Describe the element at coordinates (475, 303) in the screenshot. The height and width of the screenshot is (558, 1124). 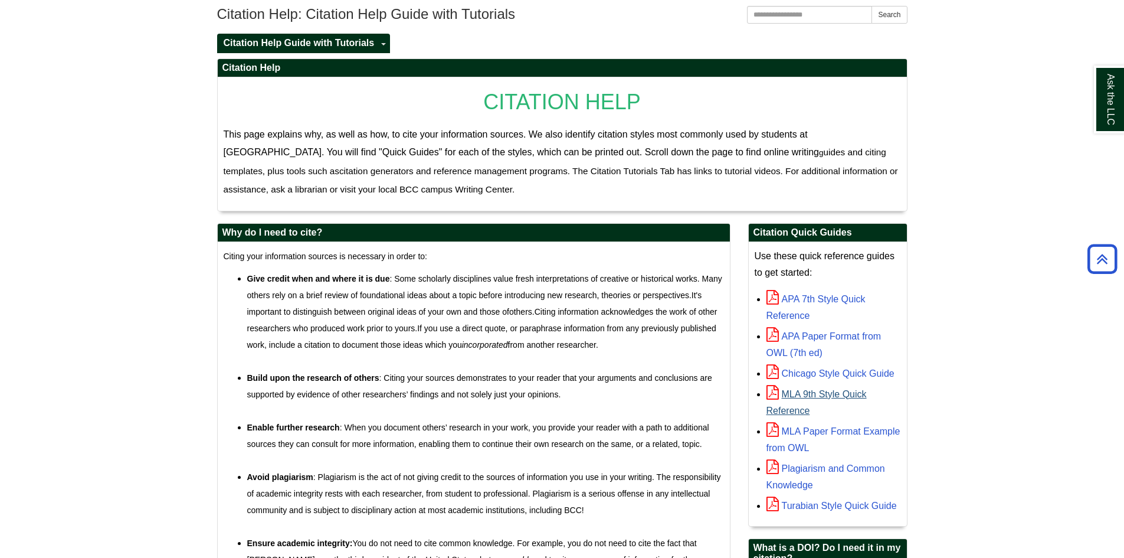
I see `span: It's important to distinguish between original ideas of your own and those of` at that location.